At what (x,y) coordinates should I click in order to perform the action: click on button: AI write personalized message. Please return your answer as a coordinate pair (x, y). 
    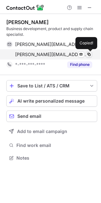
    Looking at the image, I should click on (52, 101).